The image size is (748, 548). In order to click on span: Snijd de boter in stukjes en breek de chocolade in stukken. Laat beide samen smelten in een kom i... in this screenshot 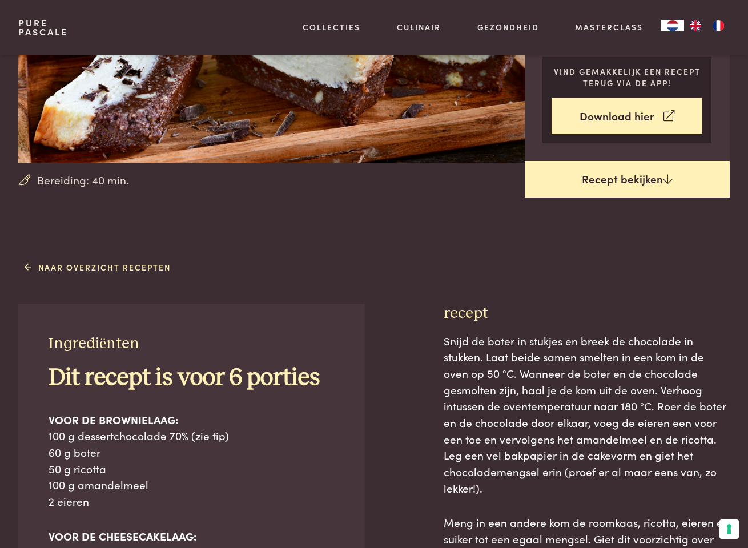, I will do `click(585, 414)`.